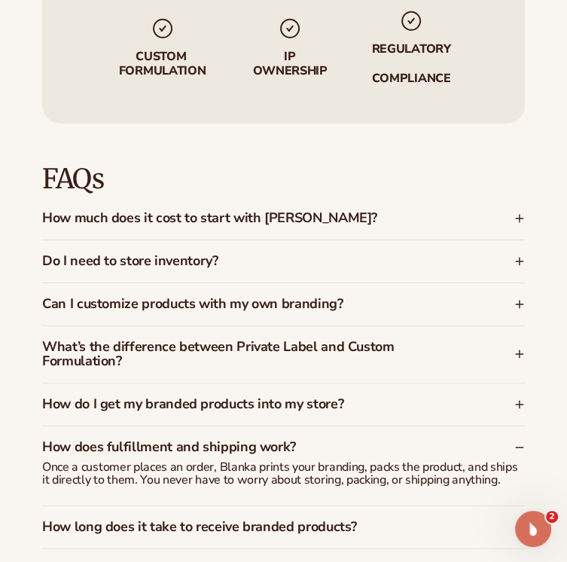  I want to click on h3: How do I get my branded products into my store?, so click(251, 404).